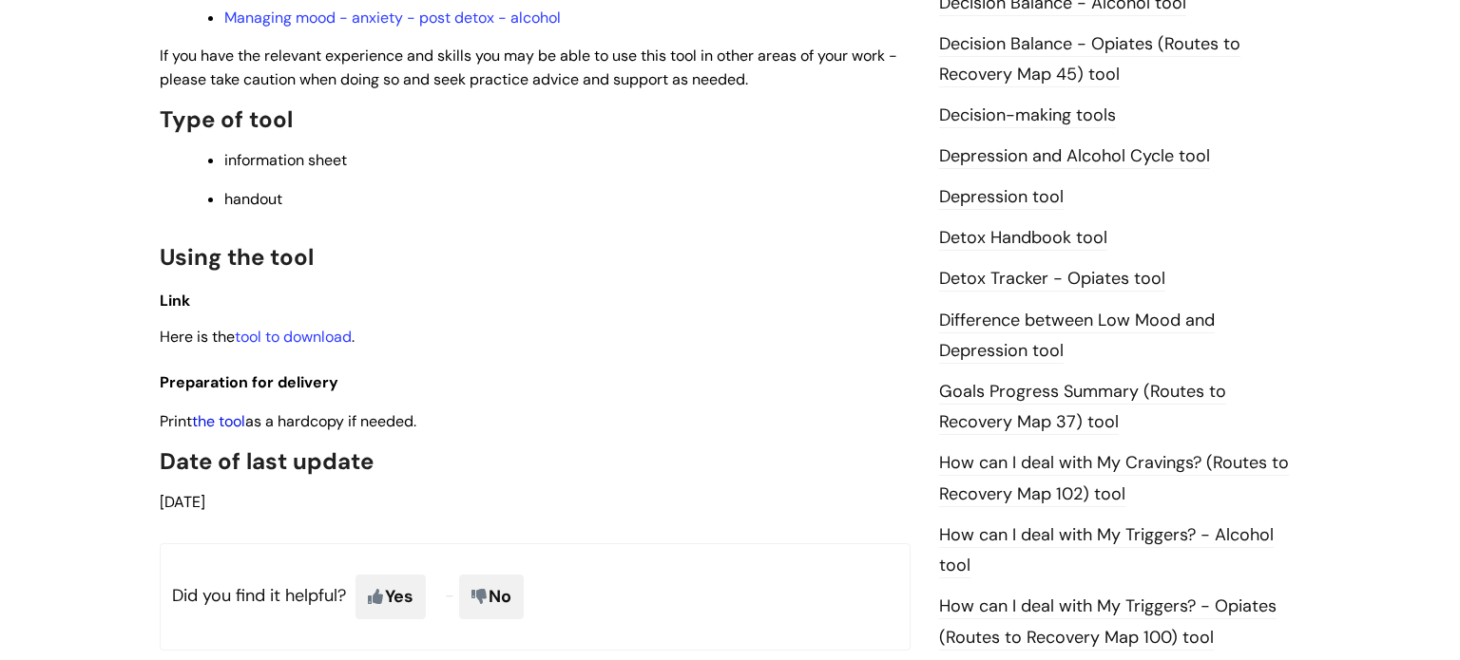 This screenshot has height=660, width=1460. What do you see at coordinates (253, 199) in the screenshot?
I see `span: handout` at bounding box center [253, 199].